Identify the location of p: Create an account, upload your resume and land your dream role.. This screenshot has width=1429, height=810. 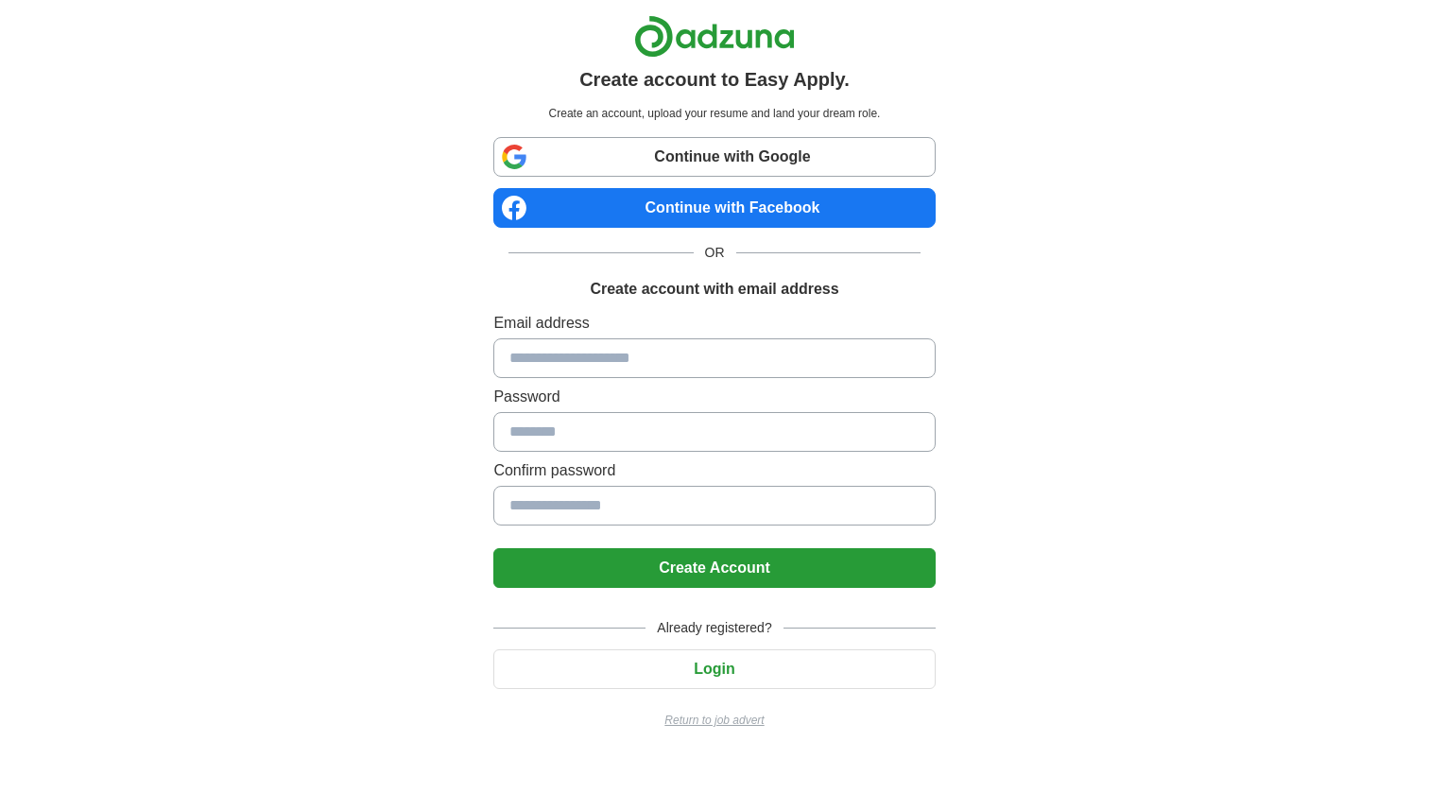
(714, 113).